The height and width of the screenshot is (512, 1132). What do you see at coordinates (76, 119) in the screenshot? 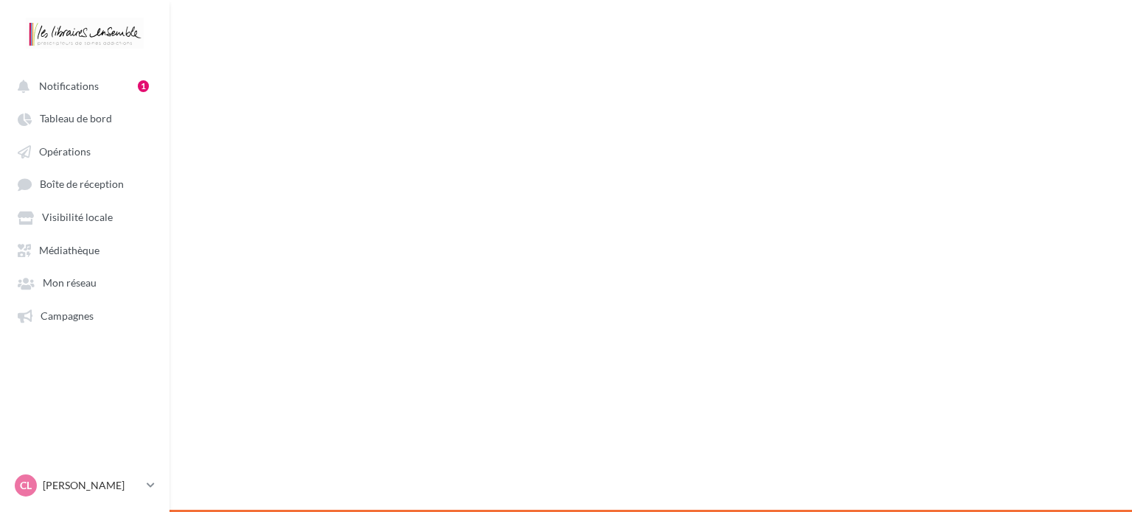
I see `span: Tableau de bord` at bounding box center [76, 119].